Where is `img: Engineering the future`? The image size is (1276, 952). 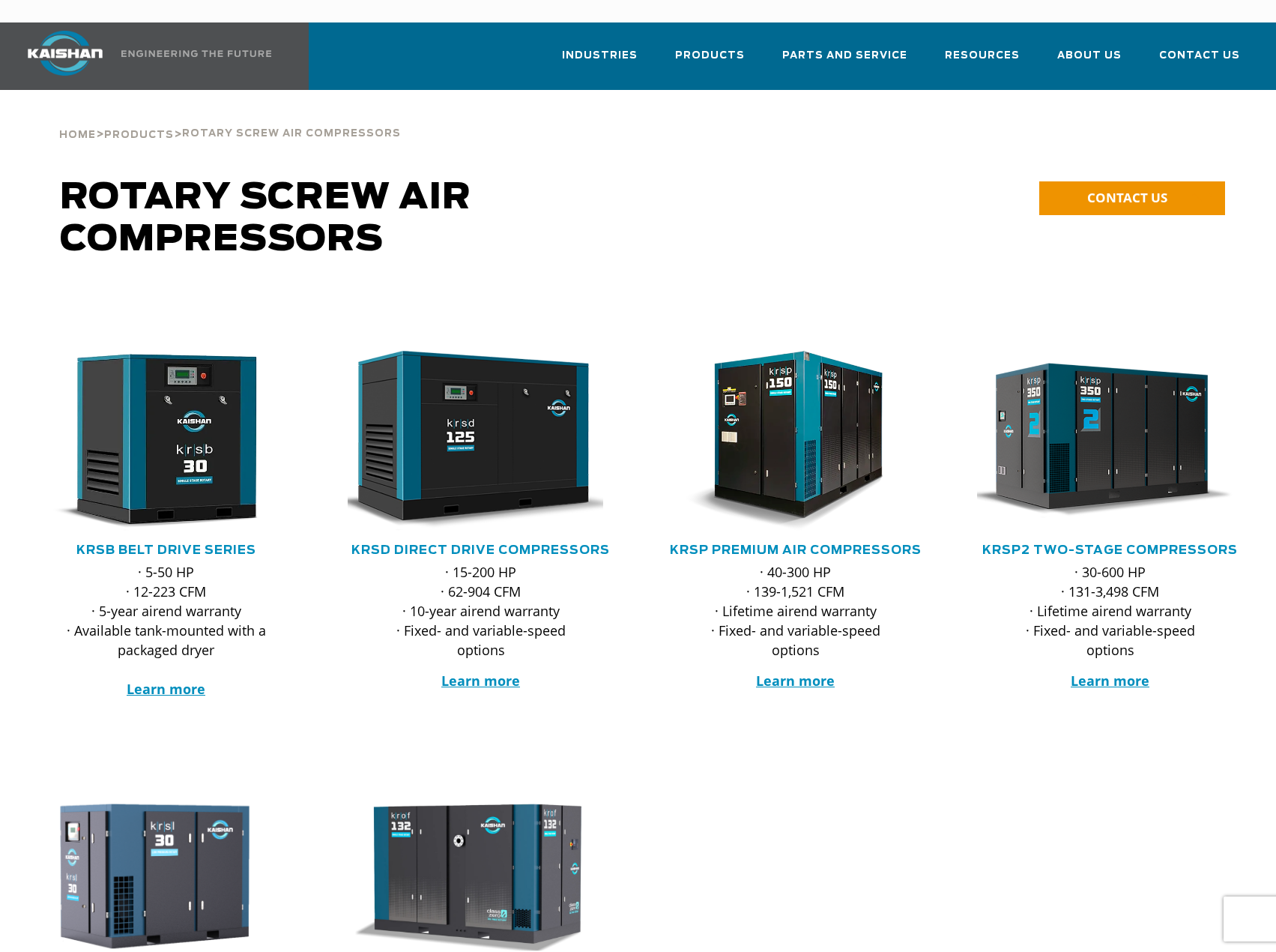
img: Engineering the future is located at coordinates (196, 54).